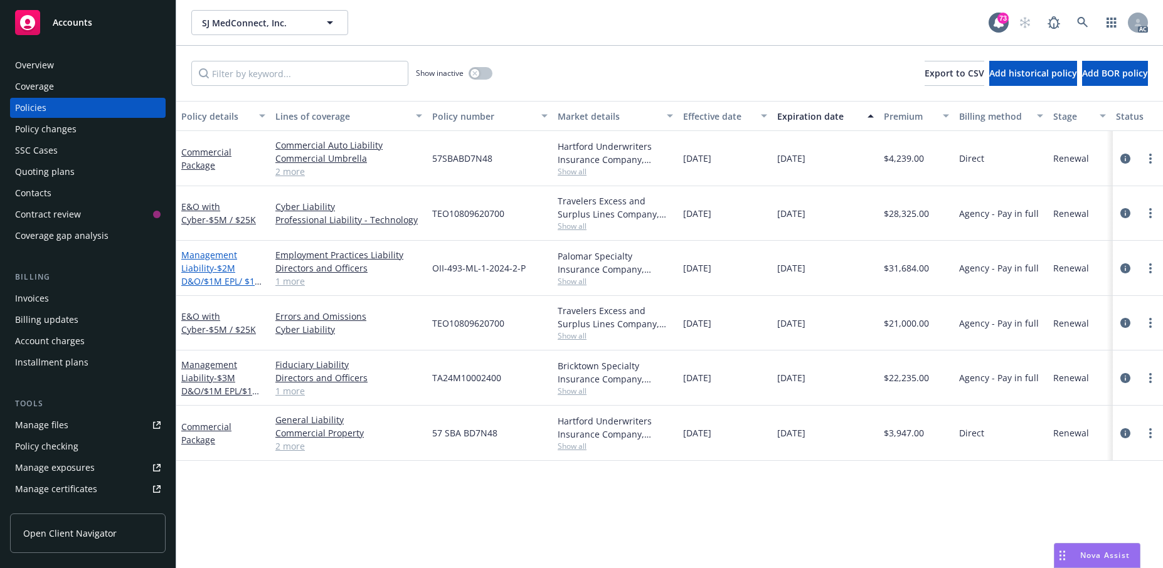  I want to click on button: Premium, so click(917, 116).